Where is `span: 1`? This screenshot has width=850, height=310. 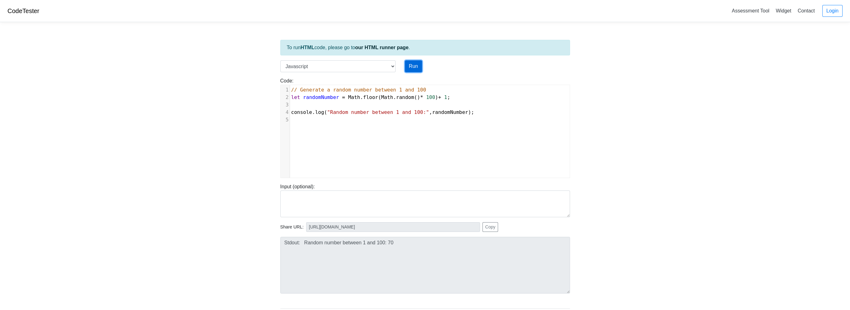
span: 1 is located at coordinates (446, 97).